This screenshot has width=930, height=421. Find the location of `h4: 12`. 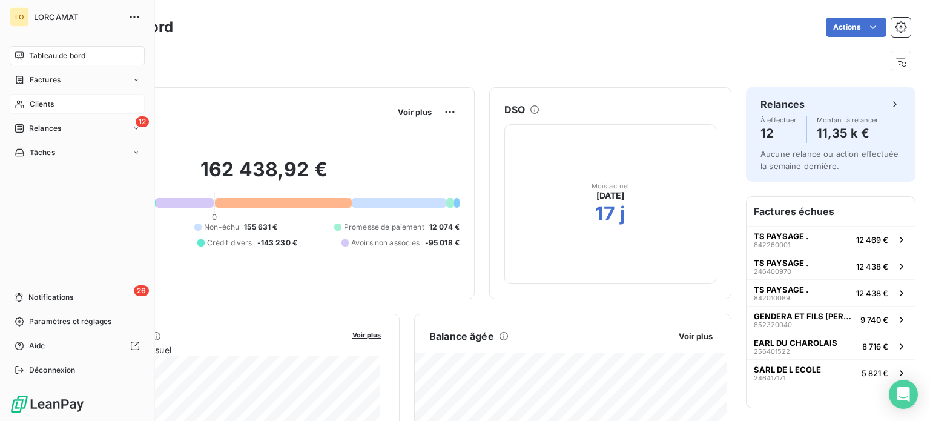

h4: 12 is located at coordinates (778, 133).